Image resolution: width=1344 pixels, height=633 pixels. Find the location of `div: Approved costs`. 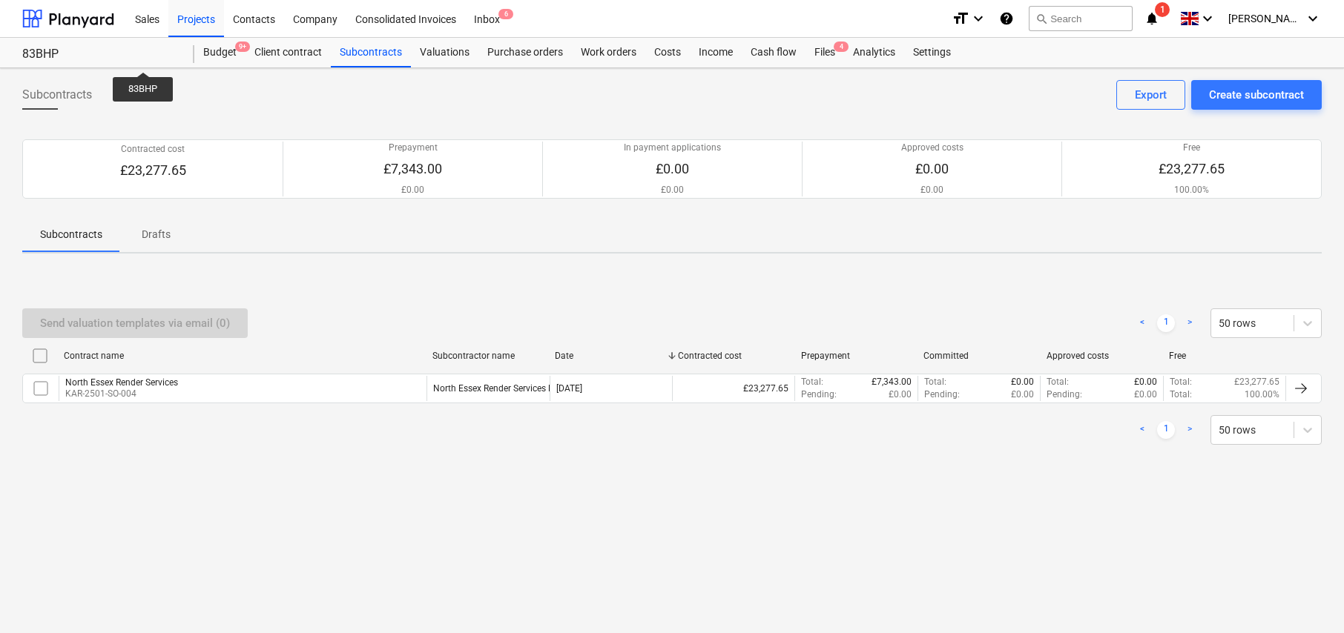

div: Approved costs is located at coordinates (1102, 356).